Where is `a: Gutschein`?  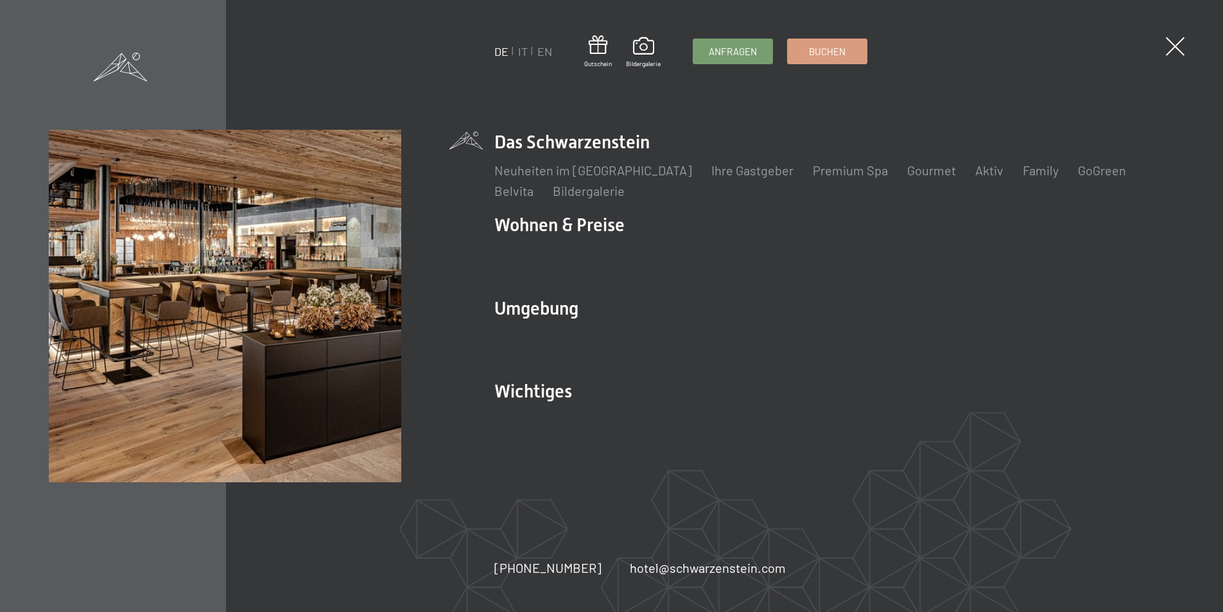
a: Gutschein is located at coordinates (598, 51).